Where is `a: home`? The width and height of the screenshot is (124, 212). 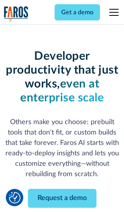
a: home is located at coordinates (16, 14).